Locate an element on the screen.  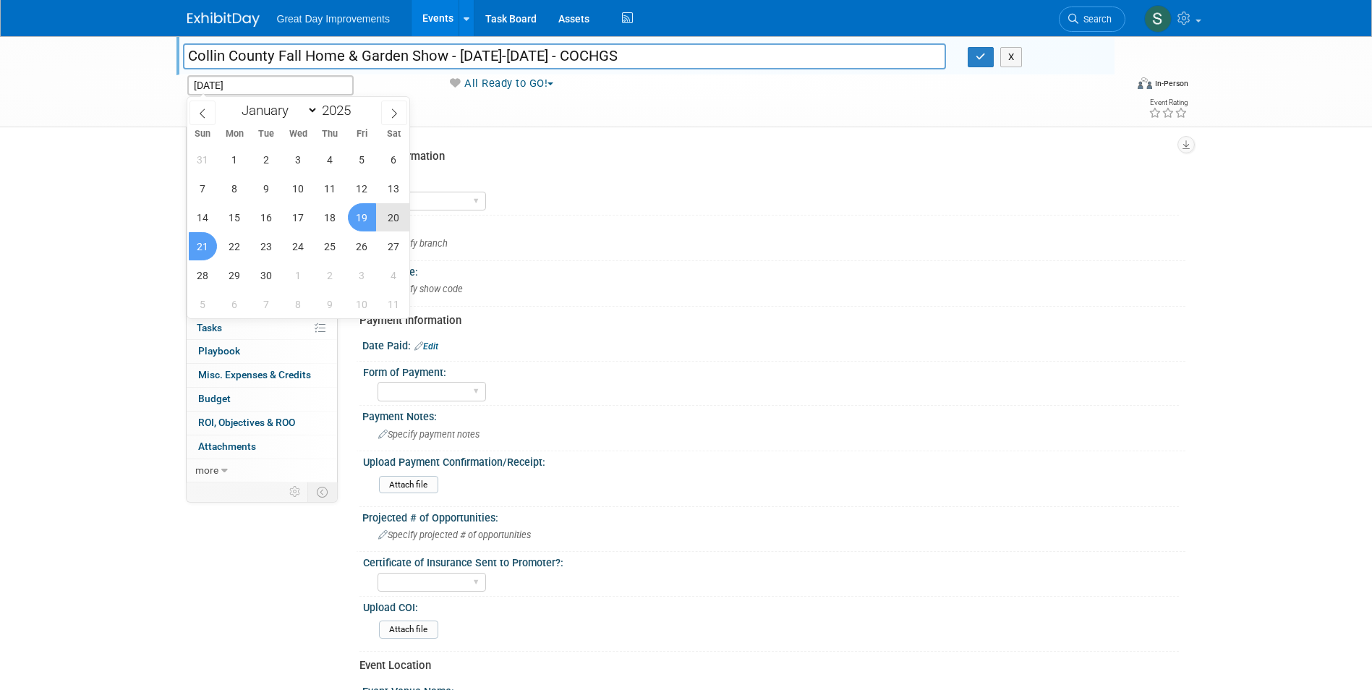
span: October 2, 2025 is located at coordinates (330, 275).